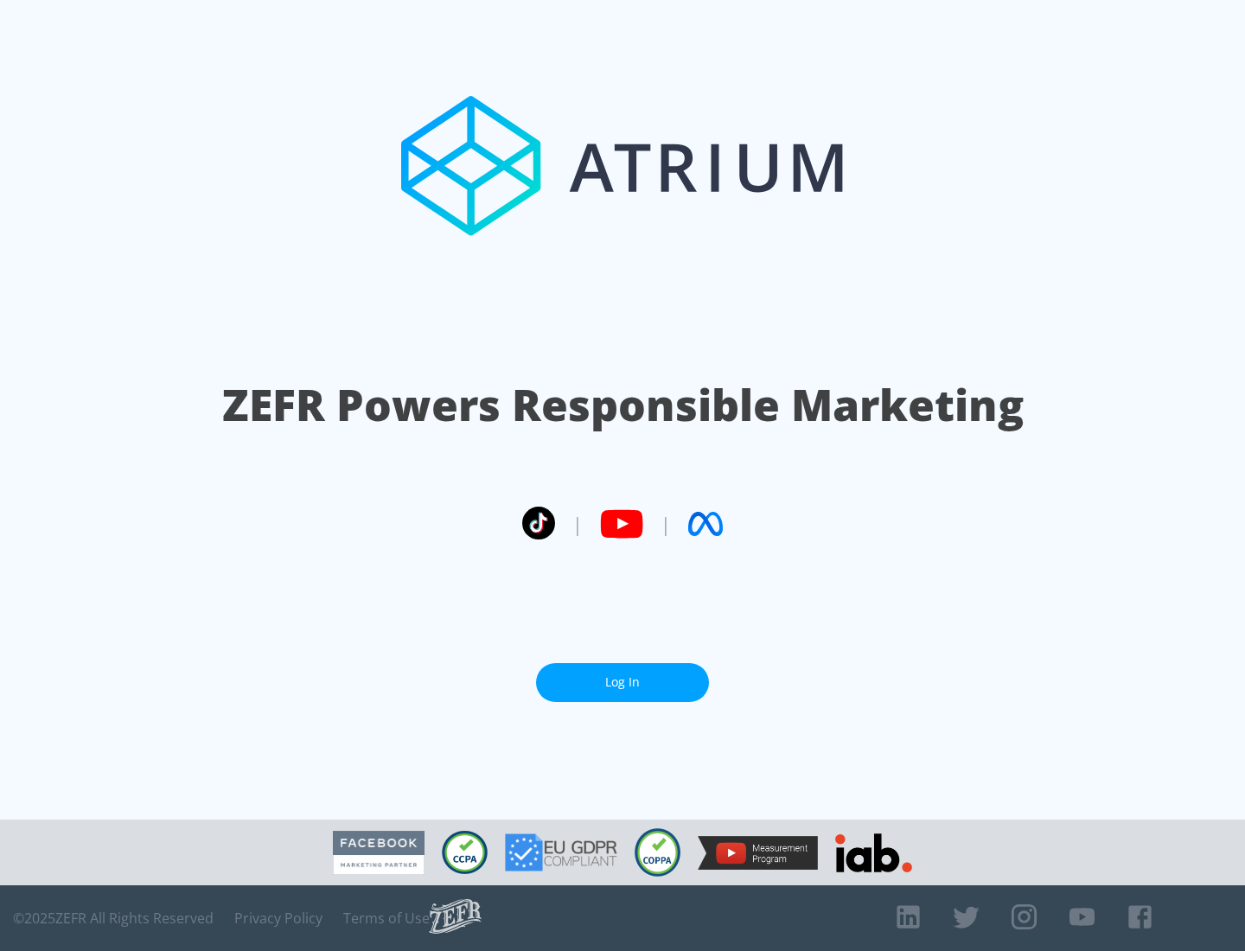  I want to click on img: COPPA Compliant, so click(657, 853).